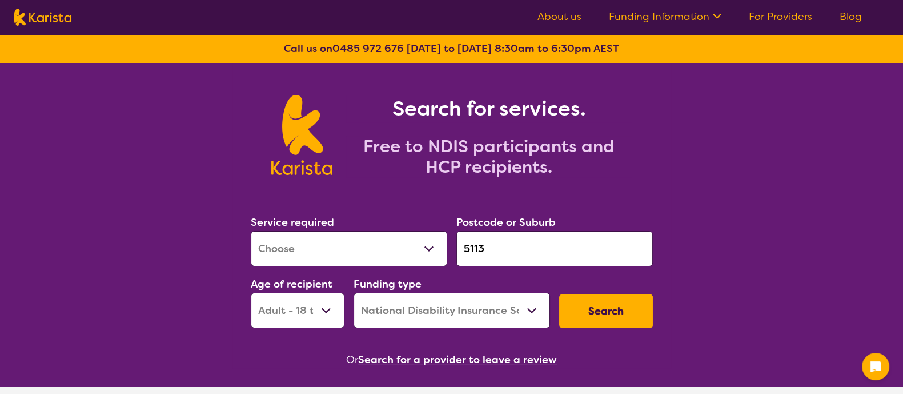 The width and height of the screenshot is (903, 394). Describe the element at coordinates (352, 359) in the screenshot. I see `span: Or` at that location.